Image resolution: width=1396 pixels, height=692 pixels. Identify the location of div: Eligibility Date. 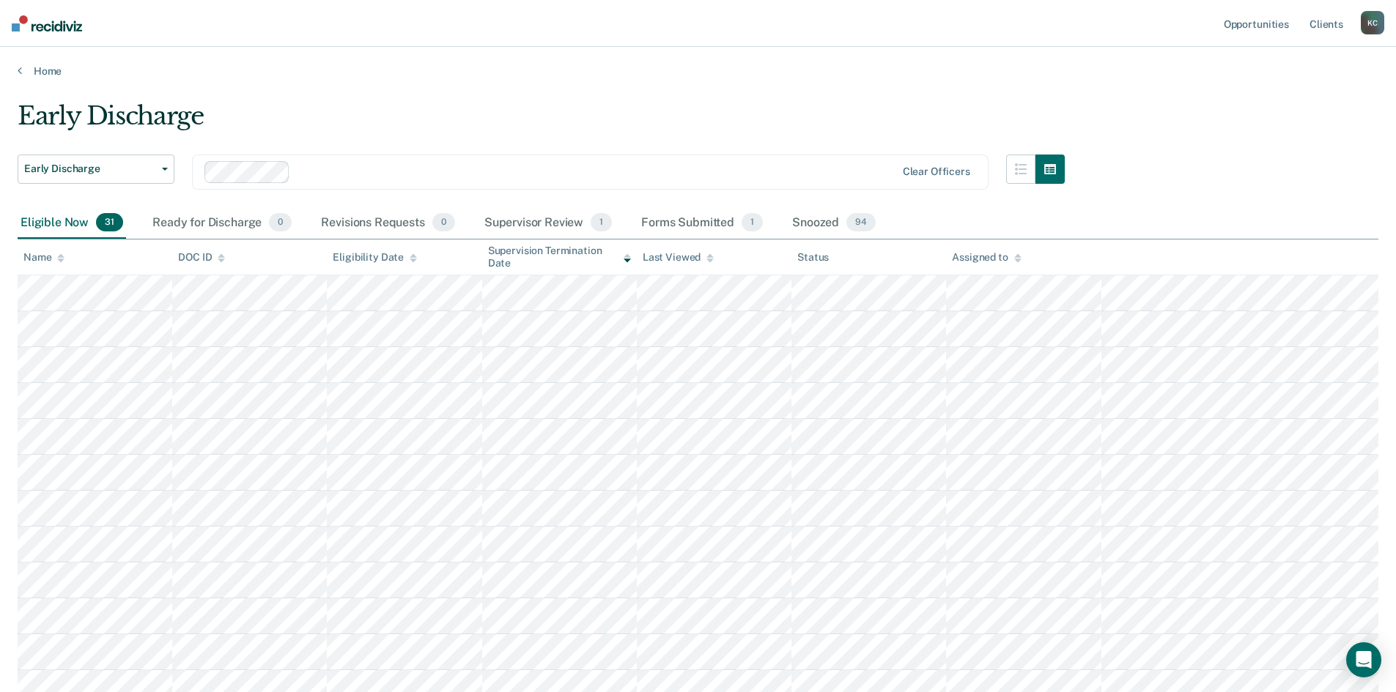
(374, 257).